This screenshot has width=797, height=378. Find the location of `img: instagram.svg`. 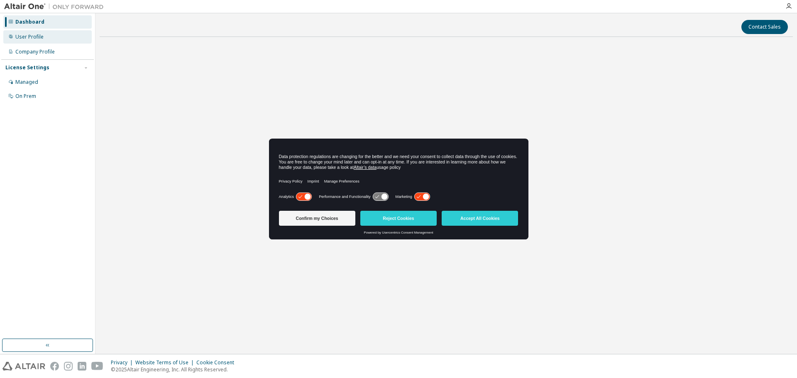

img: instagram.svg is located at coordinates (68, 366).